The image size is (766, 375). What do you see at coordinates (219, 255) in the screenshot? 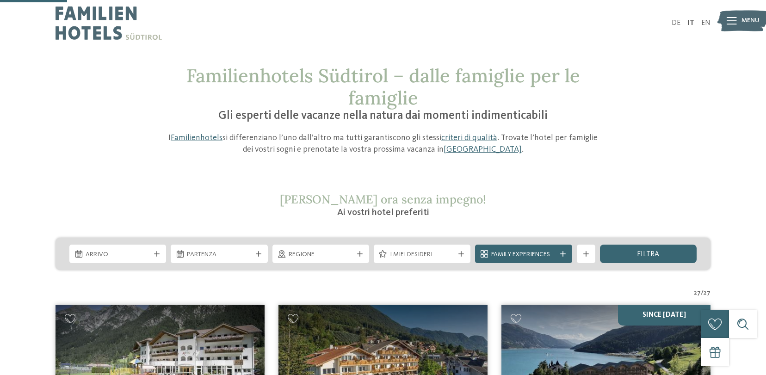
I see `span: Partenza` at bounding box center [219, 255].